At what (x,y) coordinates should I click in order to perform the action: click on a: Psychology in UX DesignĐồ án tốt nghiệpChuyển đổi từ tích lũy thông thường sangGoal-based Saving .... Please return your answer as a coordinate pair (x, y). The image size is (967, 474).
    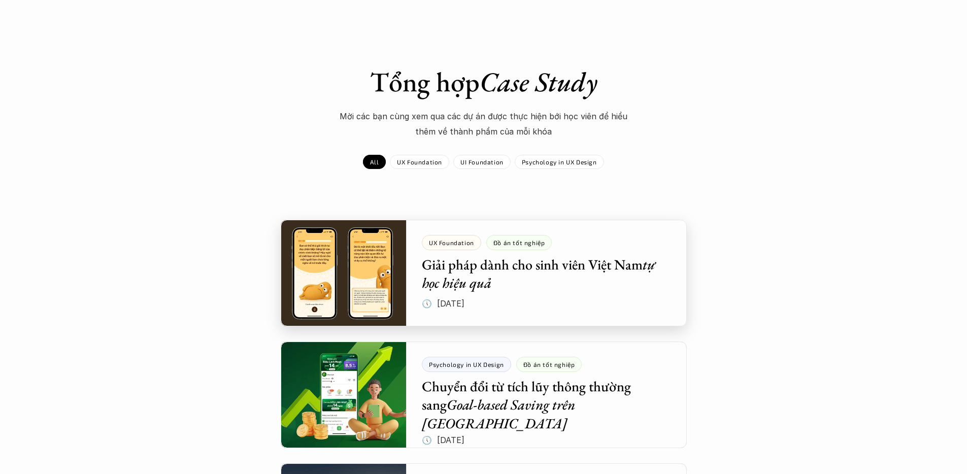
    Looking at the image, I should click on (484, 395).